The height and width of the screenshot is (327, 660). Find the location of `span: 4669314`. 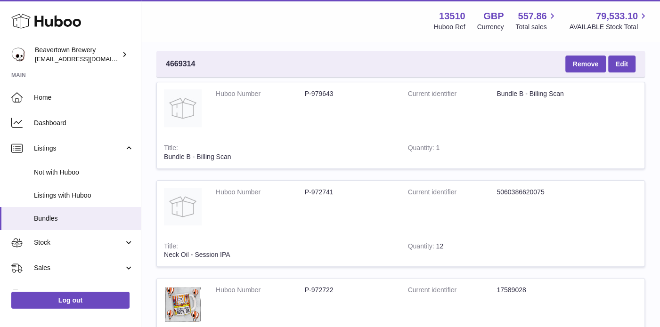

span: 4669314 is located at coordinates (180, 64).